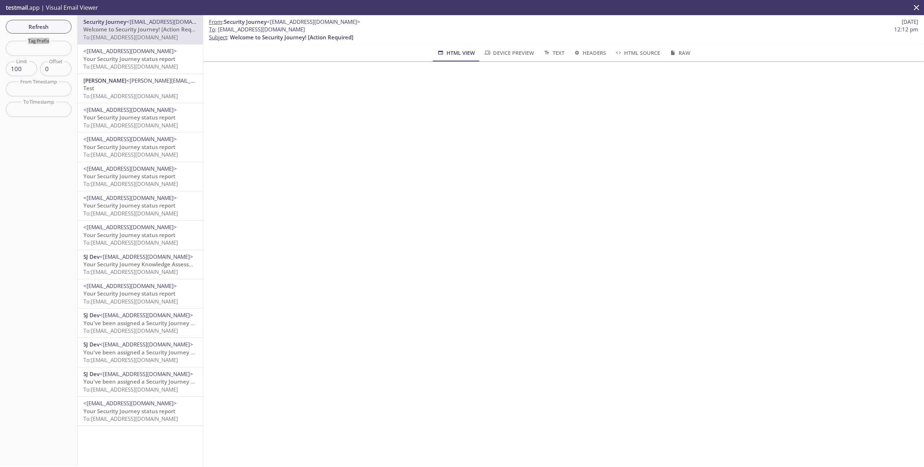 The width and height of the screenshot is (924, 467). What do you see at coordinates (17, 8) in the screenshot?
I see `span: testmail` at bounding box center [17, 8].